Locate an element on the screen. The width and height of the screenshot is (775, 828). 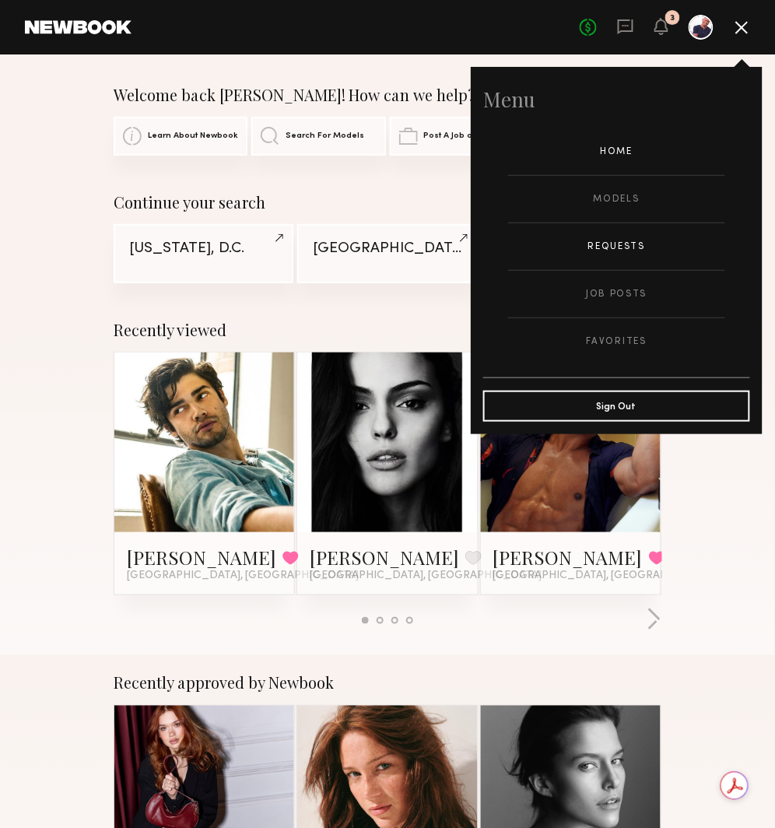
a: Search For Models is located at coordinates (318, 136).